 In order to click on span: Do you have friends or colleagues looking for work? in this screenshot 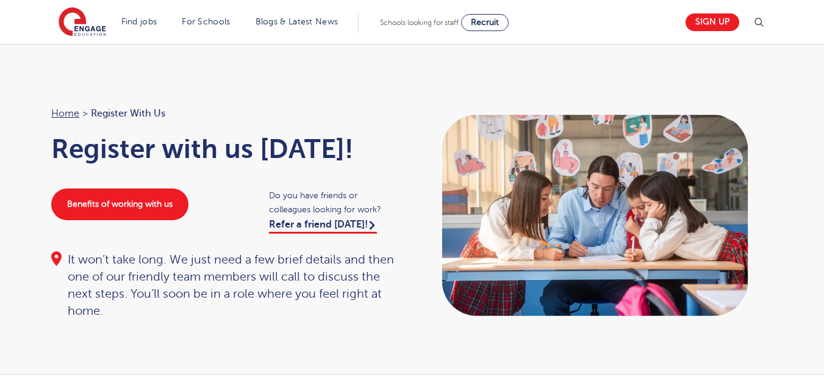, I will do `click(334, 203)`.